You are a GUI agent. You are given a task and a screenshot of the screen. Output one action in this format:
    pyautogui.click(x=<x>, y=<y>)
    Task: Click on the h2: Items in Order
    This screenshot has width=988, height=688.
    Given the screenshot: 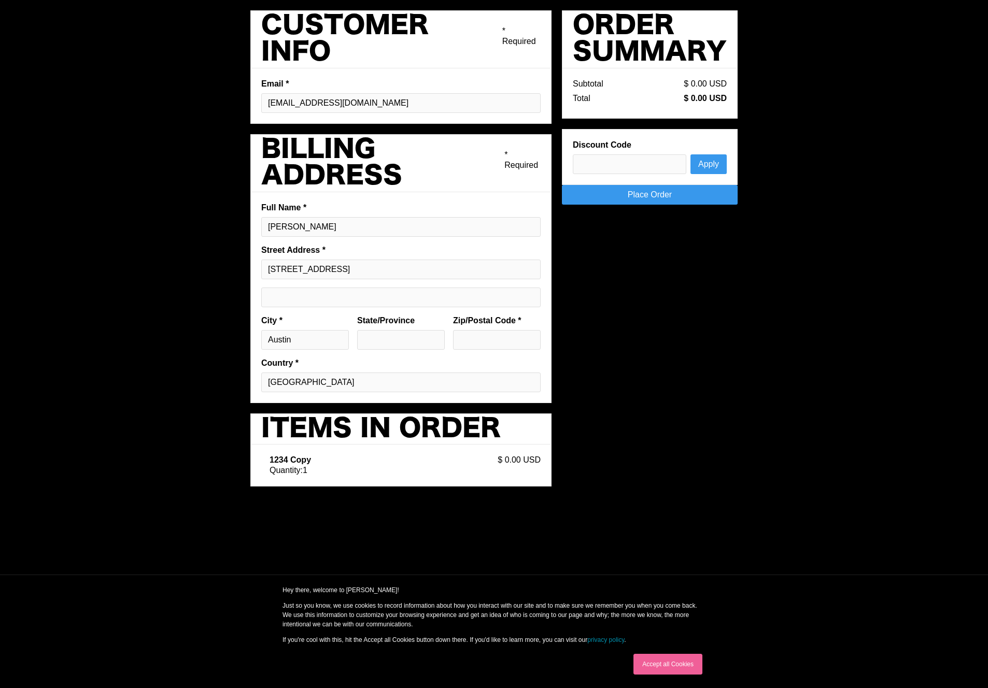 What is the action you would take?
    pyautogui.click(x=381, y=429)
    